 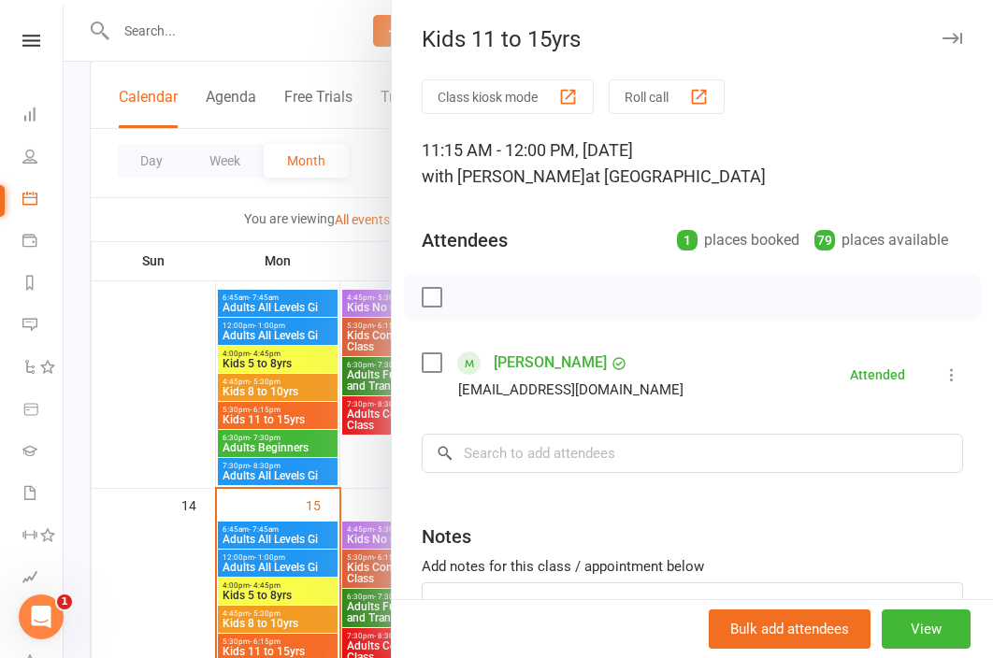 I want to click on button: Roll call, so click(x=667, y=96).